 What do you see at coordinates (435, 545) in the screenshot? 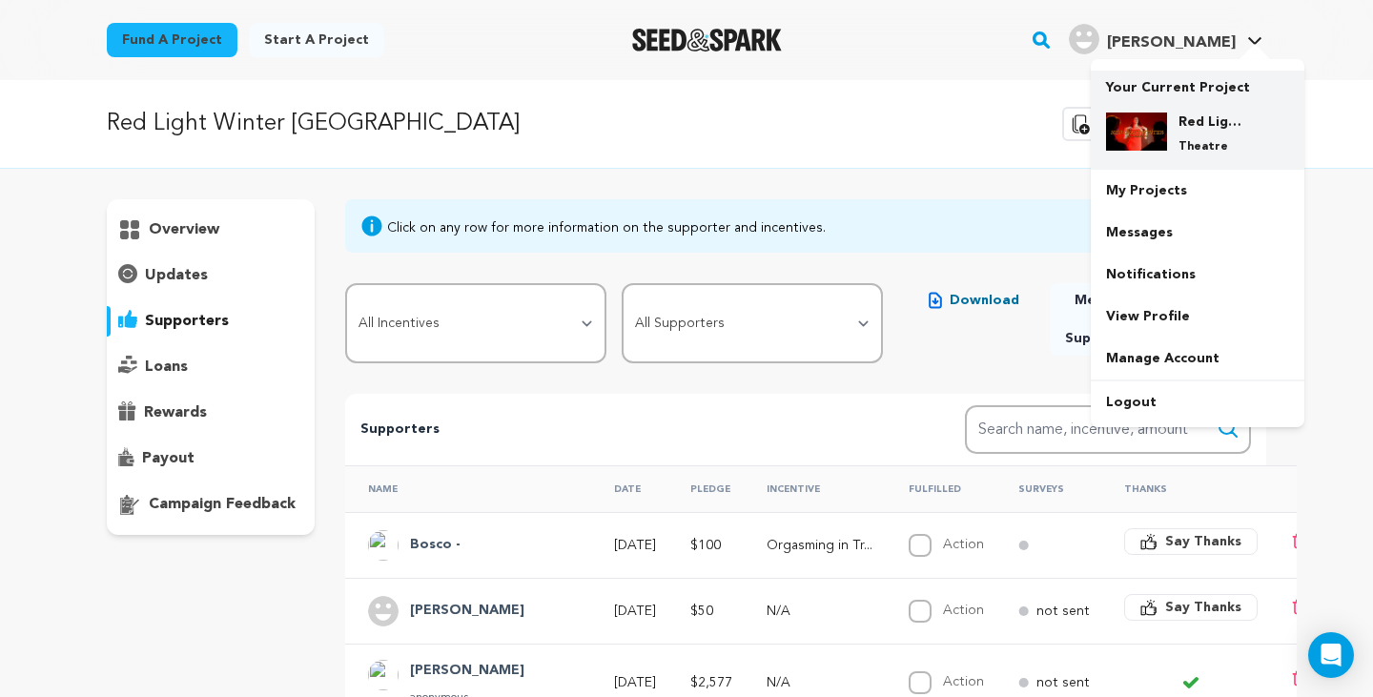
I see `h4: Bosco -` at bounding box center [435, 545].